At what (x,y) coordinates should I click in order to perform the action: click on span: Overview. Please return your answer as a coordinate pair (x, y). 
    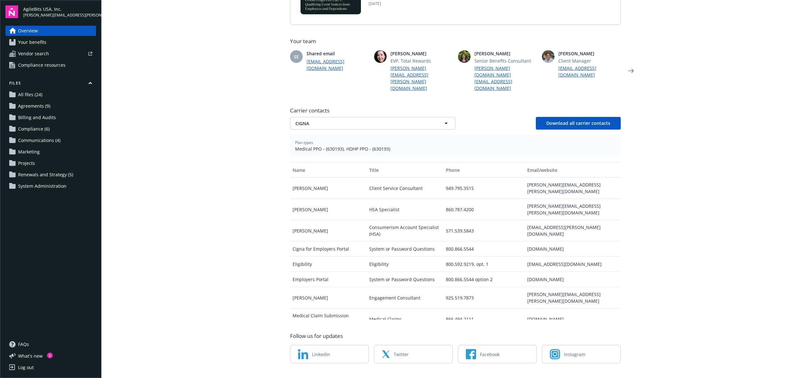
    Looking at the image, I should click on (28, 31).